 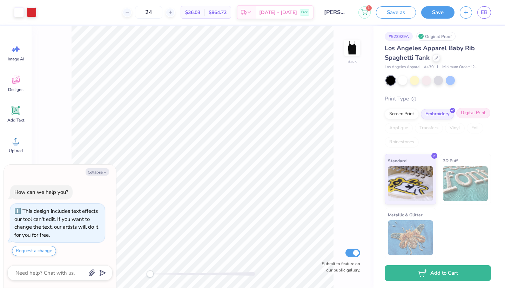 What do you see at coordinates (16, 59) in the screenshot?
I see `span: Image AI` at bounding box center [16, 59].